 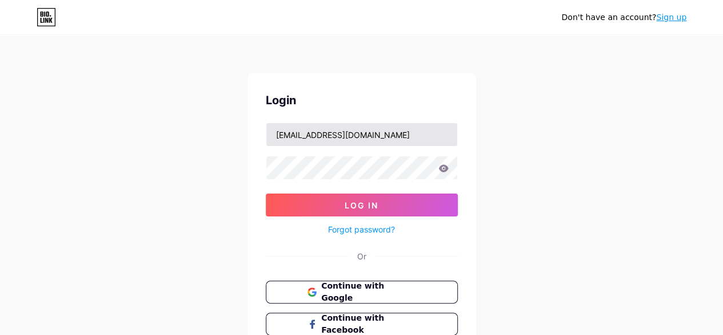 I want to click on button: Continue with Google, so click(x=362, y=292).